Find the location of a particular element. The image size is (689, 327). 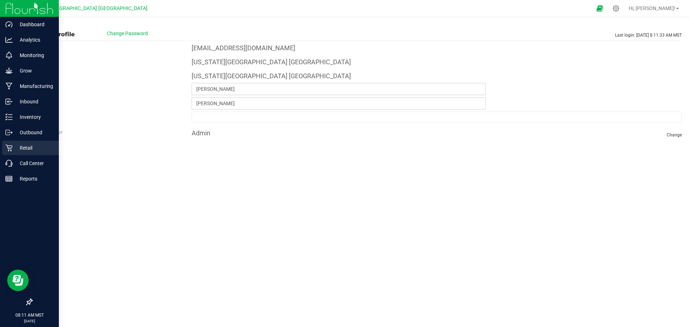

span: Change is located at coordinates (674, 135).